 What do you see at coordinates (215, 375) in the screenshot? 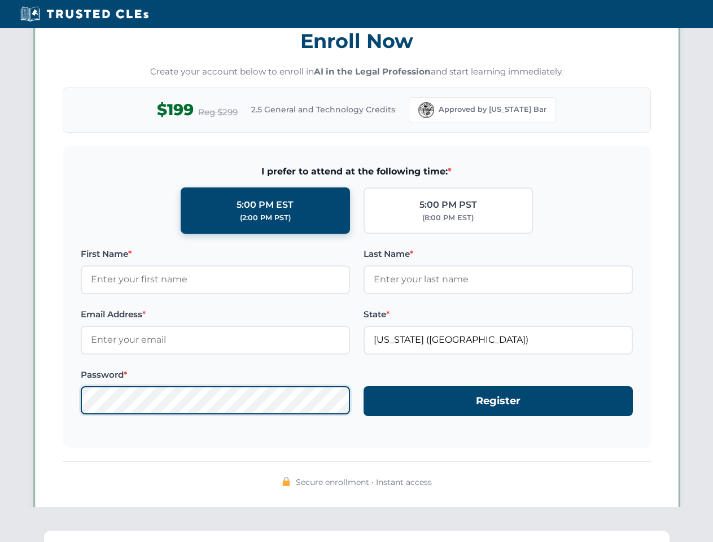
I see `label: Password` at bounding box center [215, 375].